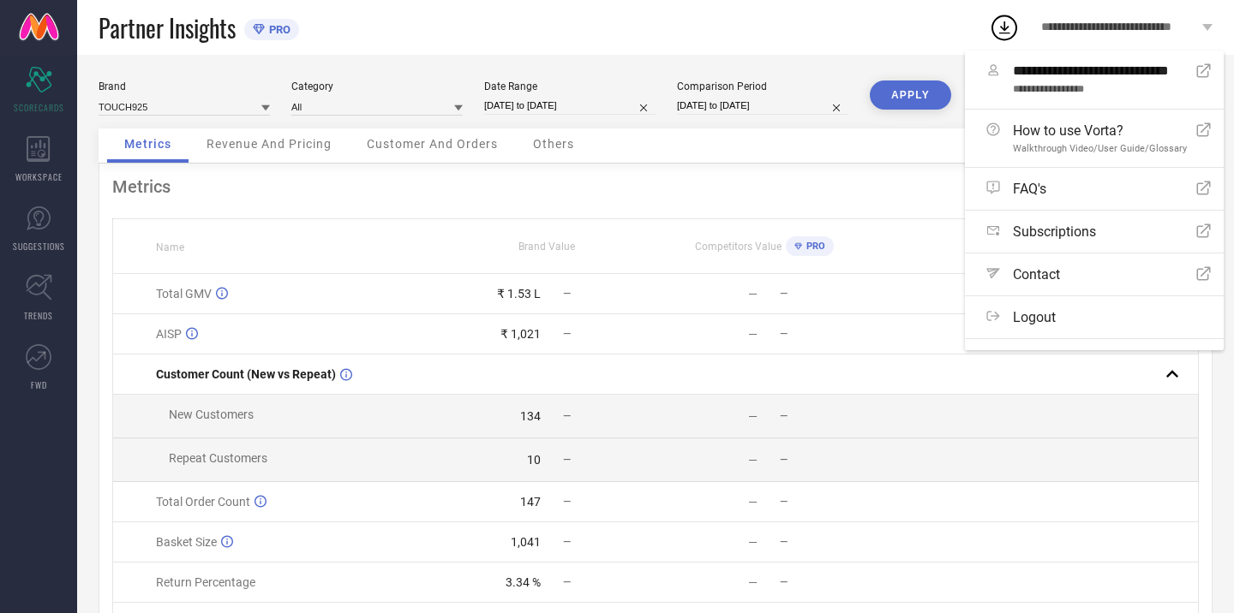  I want to click on span: Basket Size, so click(186, 542).